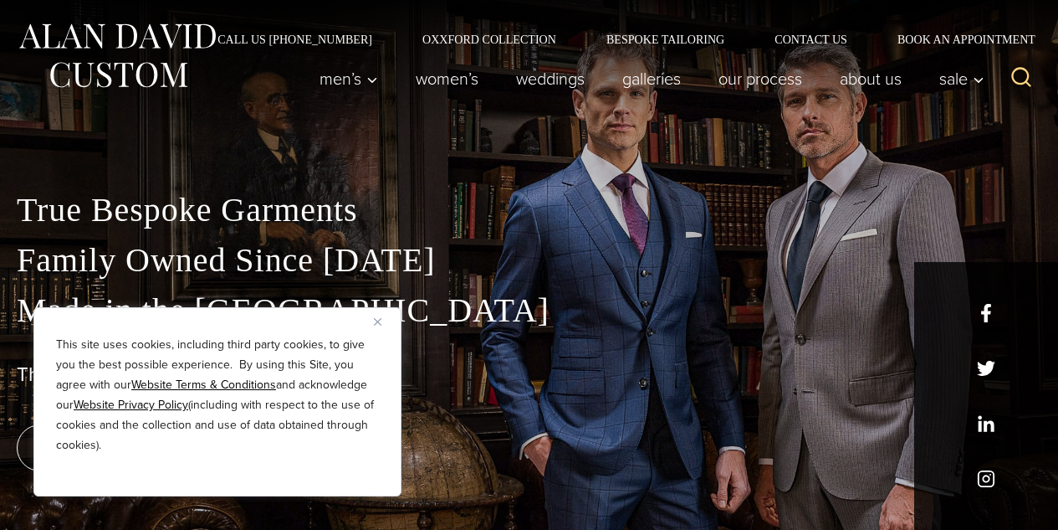  Describe the element at coordinates (377, 321) in the screenshot. I see `img: Close` at that location.